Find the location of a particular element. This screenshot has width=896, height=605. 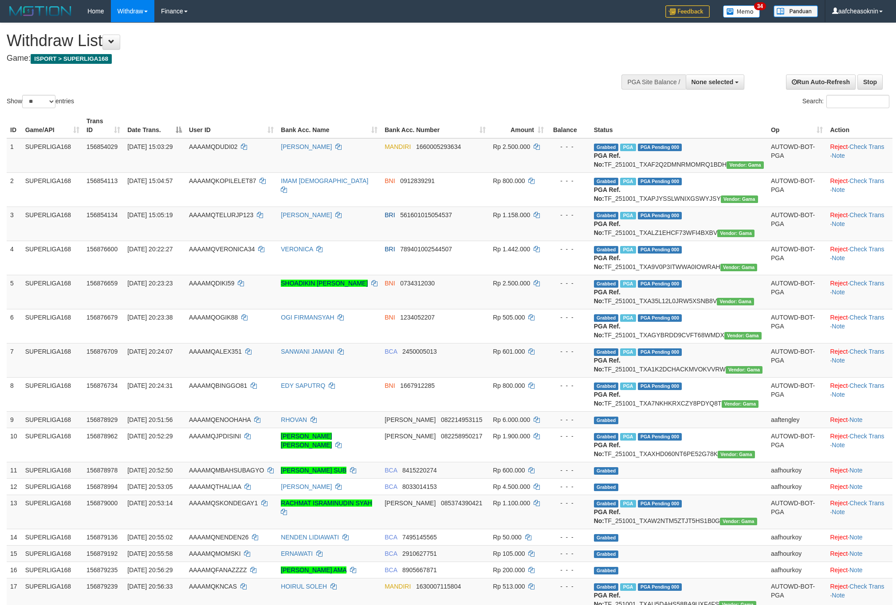

span: Marked by aafsoycanthlai is located at coordinates (627, 147).